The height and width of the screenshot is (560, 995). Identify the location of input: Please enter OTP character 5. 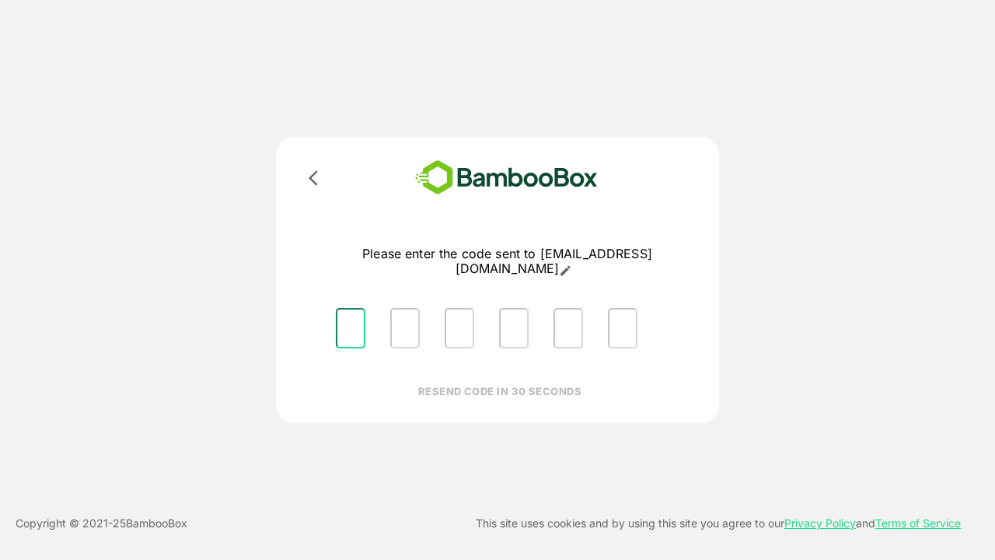
(569, 328).